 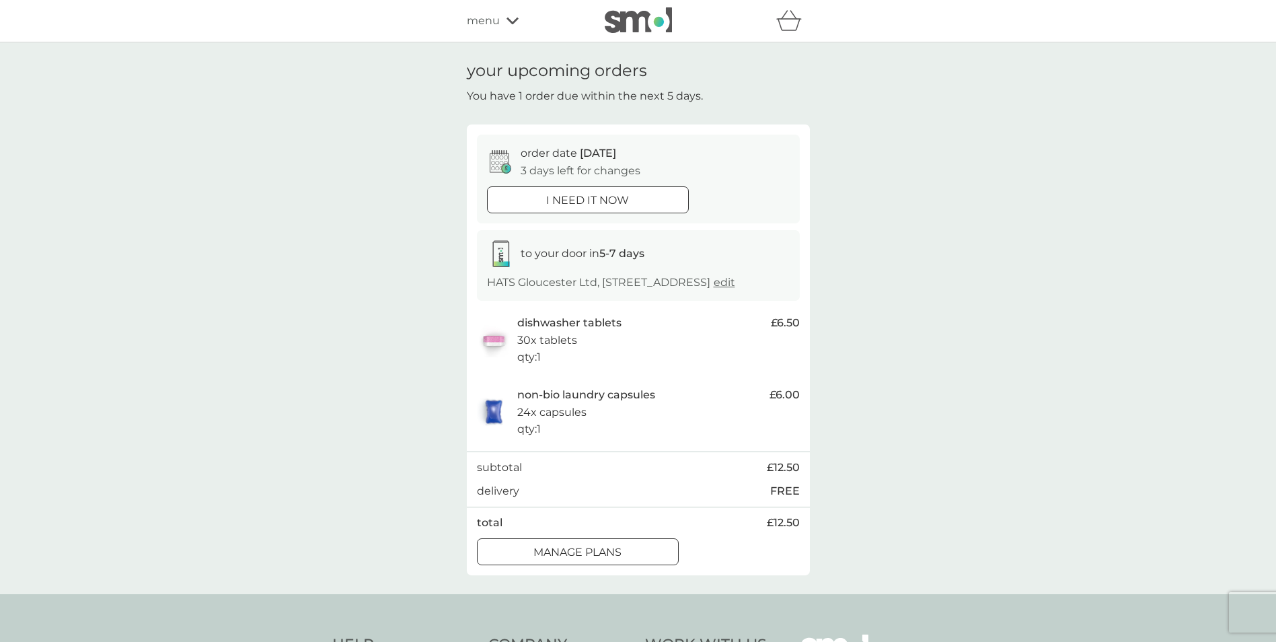 What do you see at coordinates (725, 282) in the screenshot?
I see `span: edit` at bounding box center [725, 282].